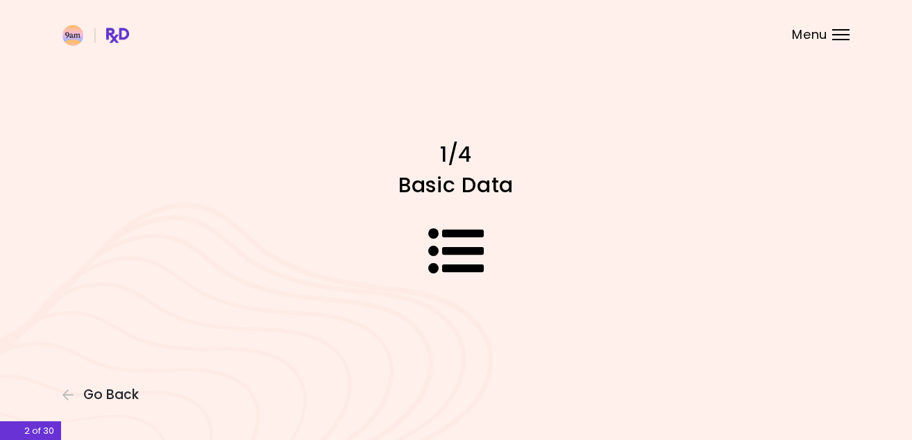  What do you see at coordinates (96, 35) in the screenshot?
I see `img: RxDiet` at bounding box center [96, 35].